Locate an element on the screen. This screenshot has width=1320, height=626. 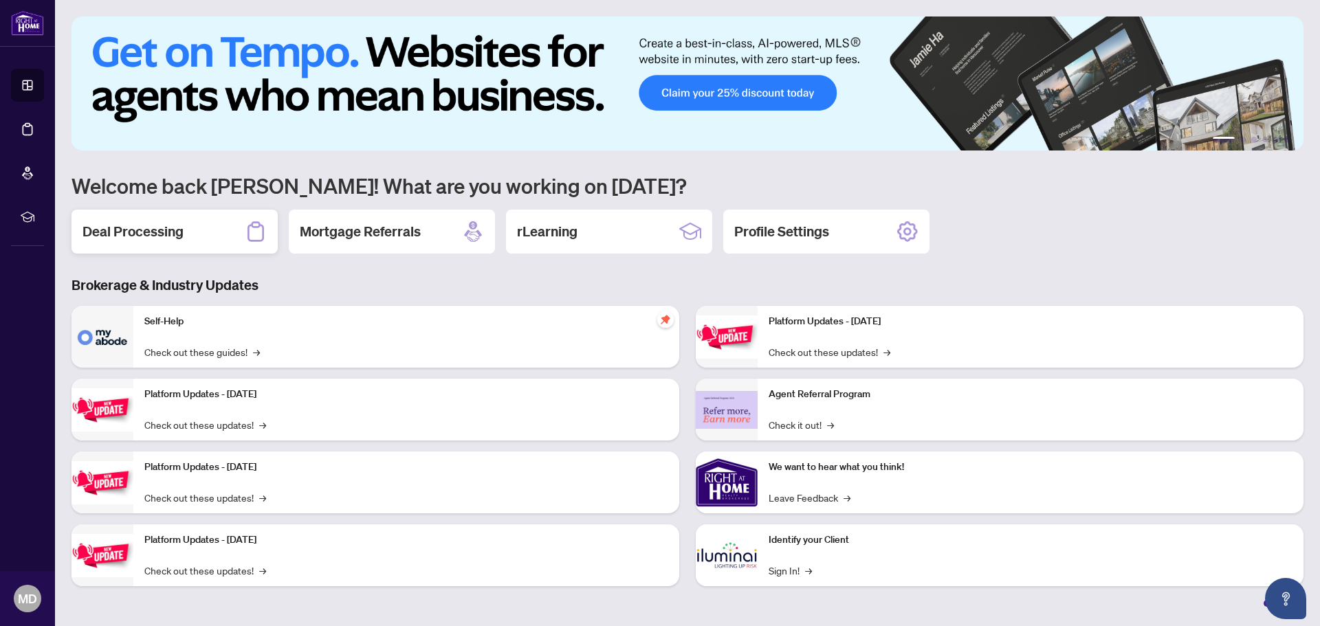
img: logo is located at coordinates (27, 23).